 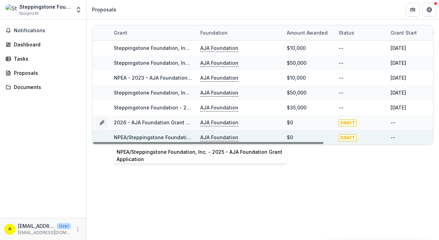 What do you see at coordinates (64, 226) in the screenshot?
I see `p: User` at bounding box center [64, 226].